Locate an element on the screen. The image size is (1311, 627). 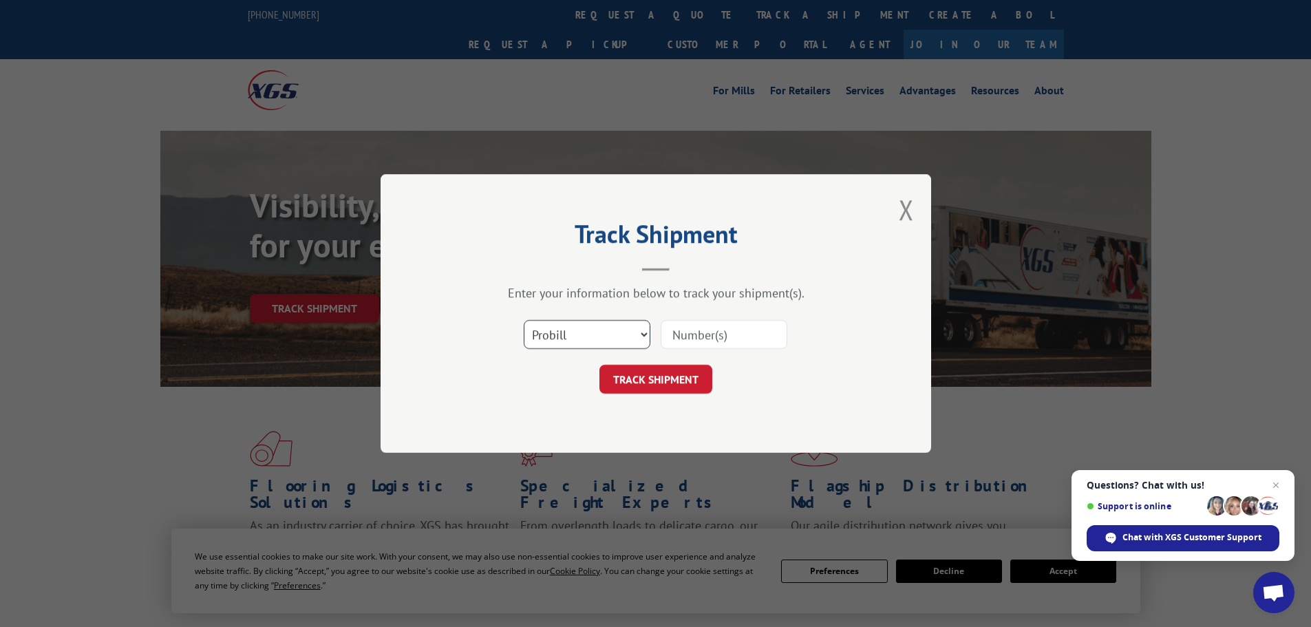
button: Close modal is located at coordinates (907, 209).